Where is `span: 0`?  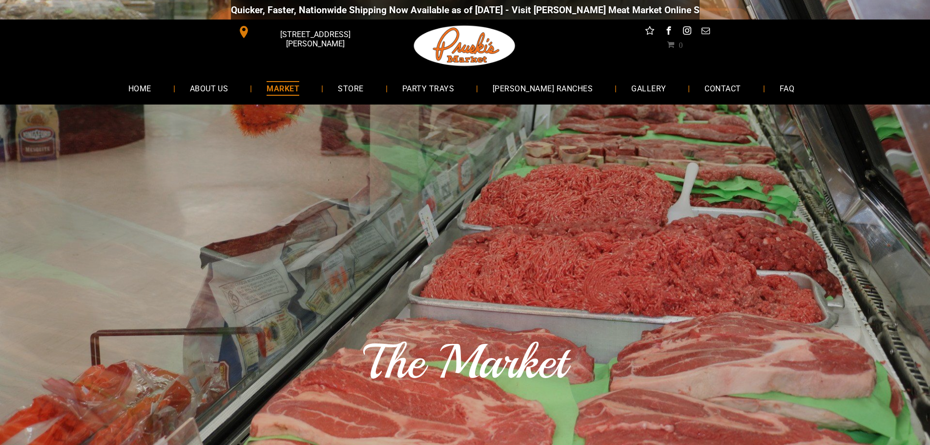
span: 0 is located at coordinates (681, 44).